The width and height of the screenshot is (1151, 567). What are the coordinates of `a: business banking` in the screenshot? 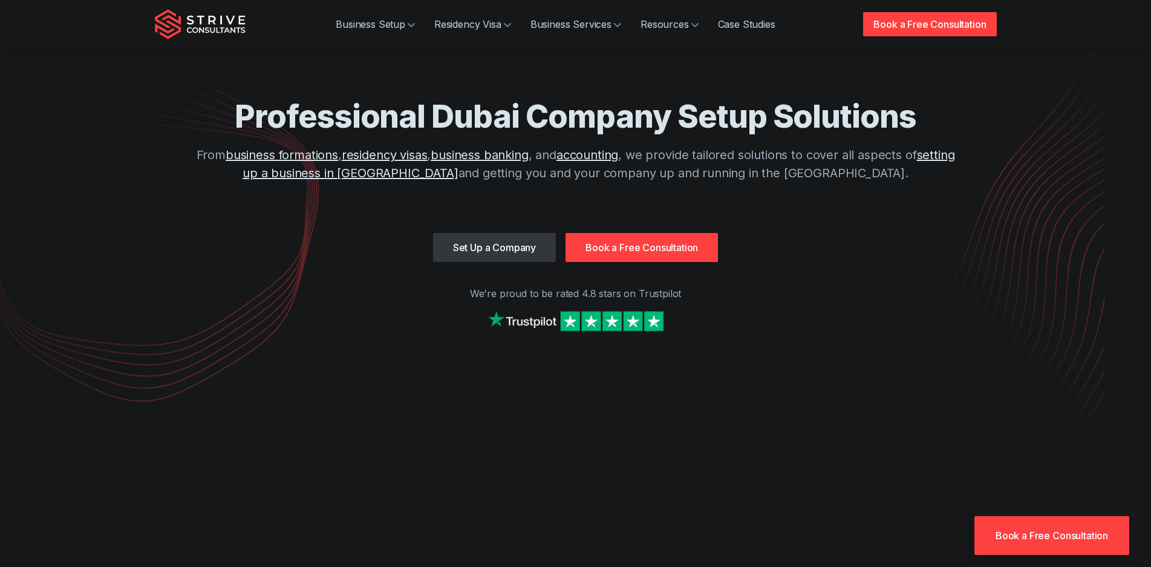 It's located at (479, 155).